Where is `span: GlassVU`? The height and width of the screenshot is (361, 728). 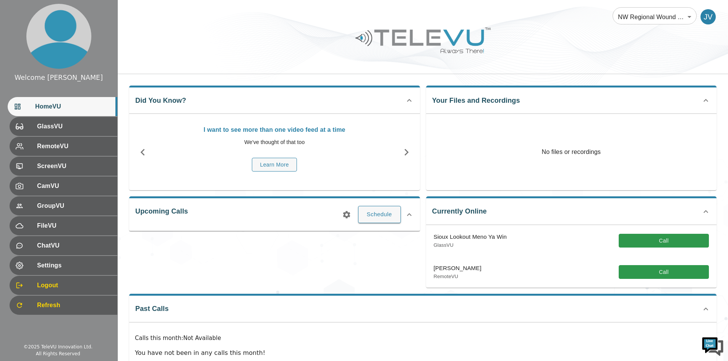
span: GlassVU is located at coordinates (74, 126).